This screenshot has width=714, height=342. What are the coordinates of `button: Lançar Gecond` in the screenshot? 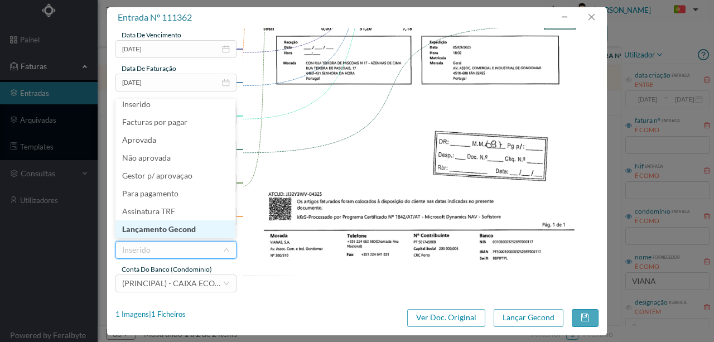 It's located at (528, 318).